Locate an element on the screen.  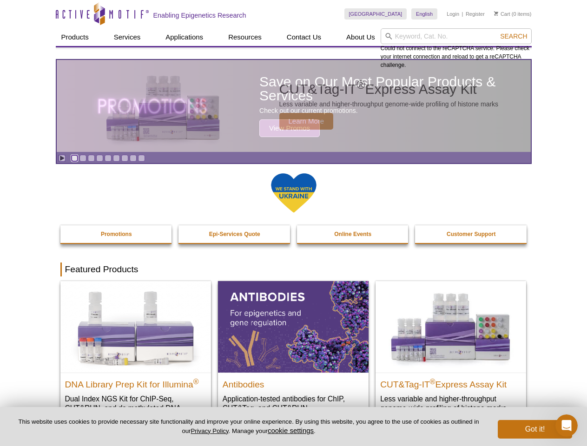
p: Application-tested antibodies for ChIP, CUT&Tag, and CUT&RUN. is located at coordinates (293, 404).